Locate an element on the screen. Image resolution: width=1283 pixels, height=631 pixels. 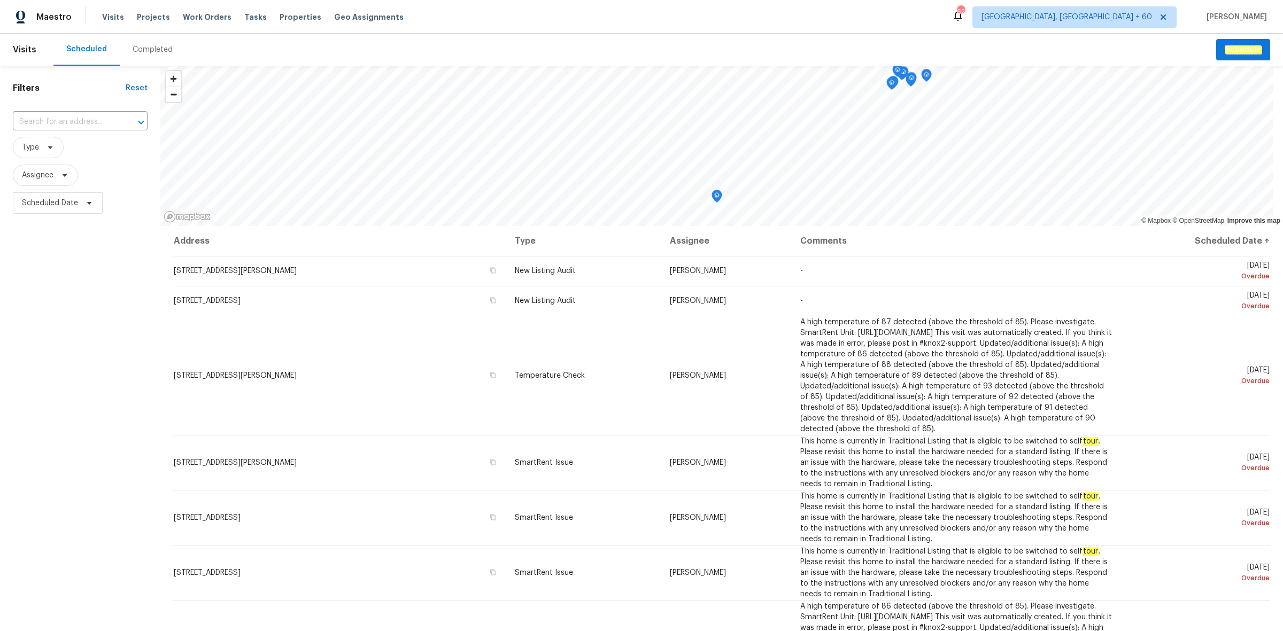
button: Zoom out is located at coordinates (173, 94).